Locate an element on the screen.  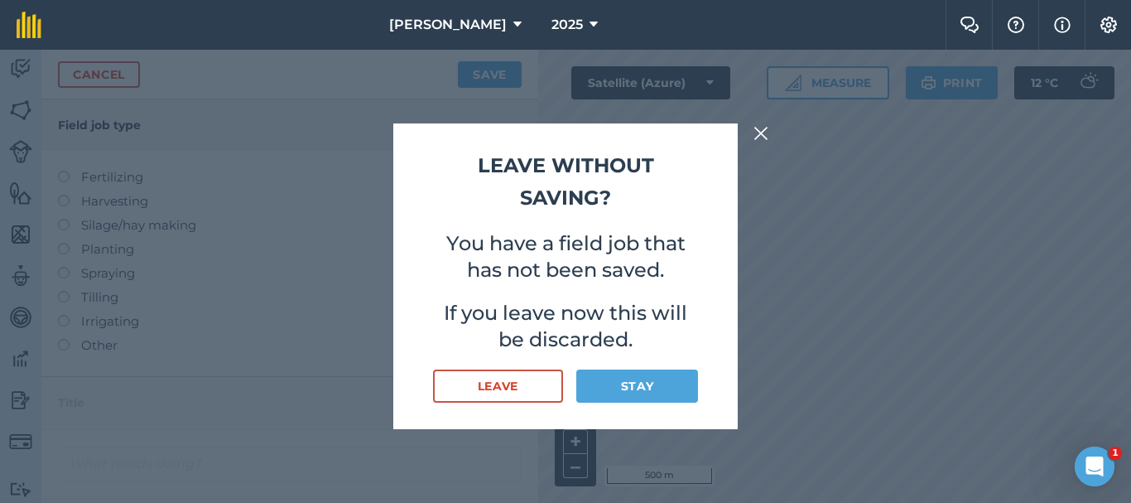
img: svg+xml;base64,PHN2ZyB4bWxucz0iaHR0cDovL3d3dy53My5vcmcvMjAwMC9zdmciIHdpZHRoPSIyMiIgaGVpZ2h0PSIzMC... is located at coordinates (761, 133).